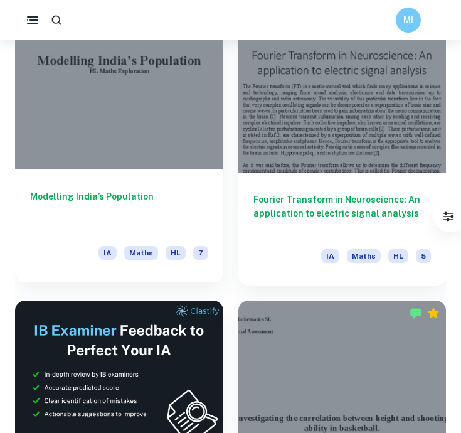 The width and height of the screenshot is (461, 433). I want to click on h6: MI, so click(408, 20).